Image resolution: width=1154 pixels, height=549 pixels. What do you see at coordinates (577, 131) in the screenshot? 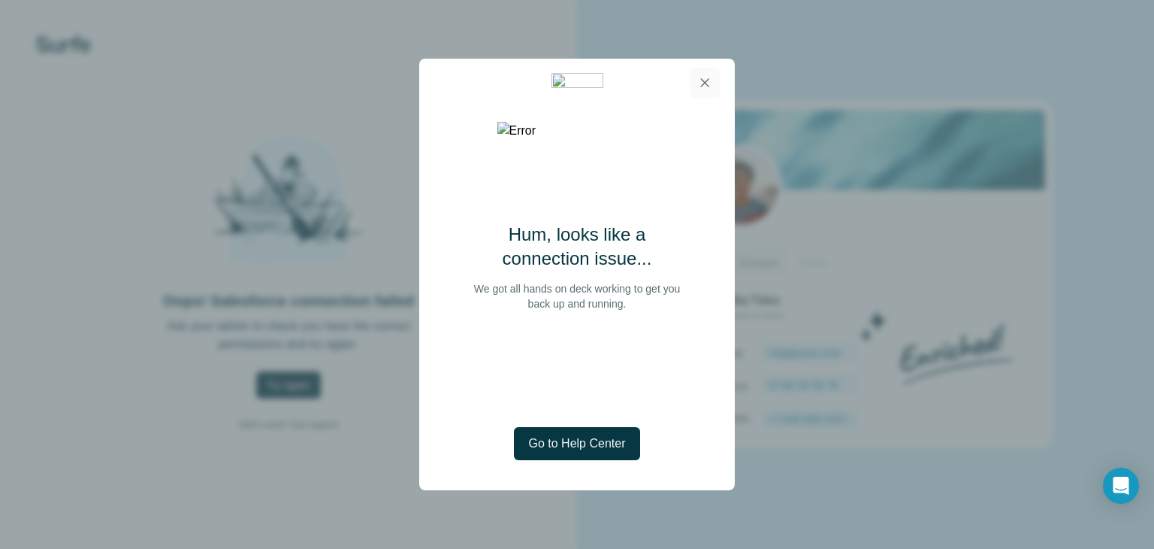
I see `img: Error` at bounding box center [577, 131].